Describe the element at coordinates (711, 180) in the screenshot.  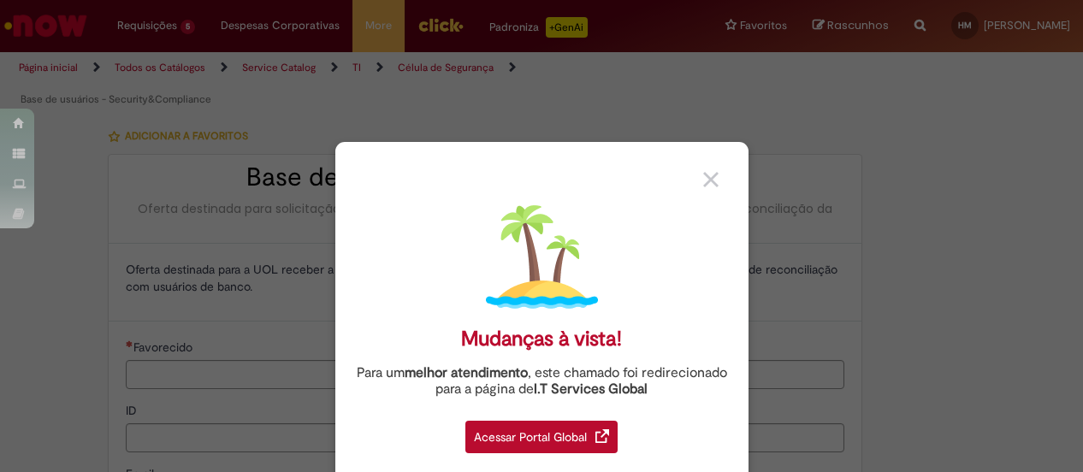
I see `img: close_button_grey.png` at that location.